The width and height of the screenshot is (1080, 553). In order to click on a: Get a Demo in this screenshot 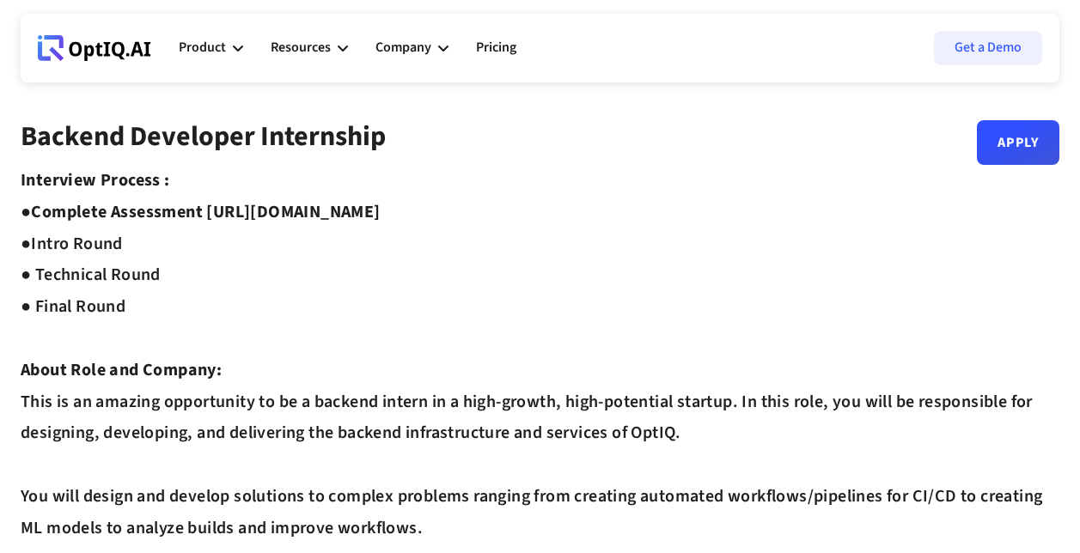, I will do `click(988, 48)`.